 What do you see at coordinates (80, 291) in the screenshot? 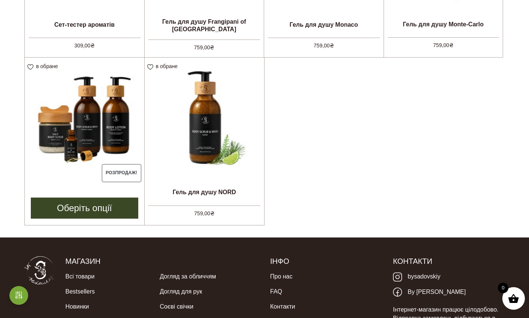
I see `a: Bestsellers` at bounding box center [80, 291].